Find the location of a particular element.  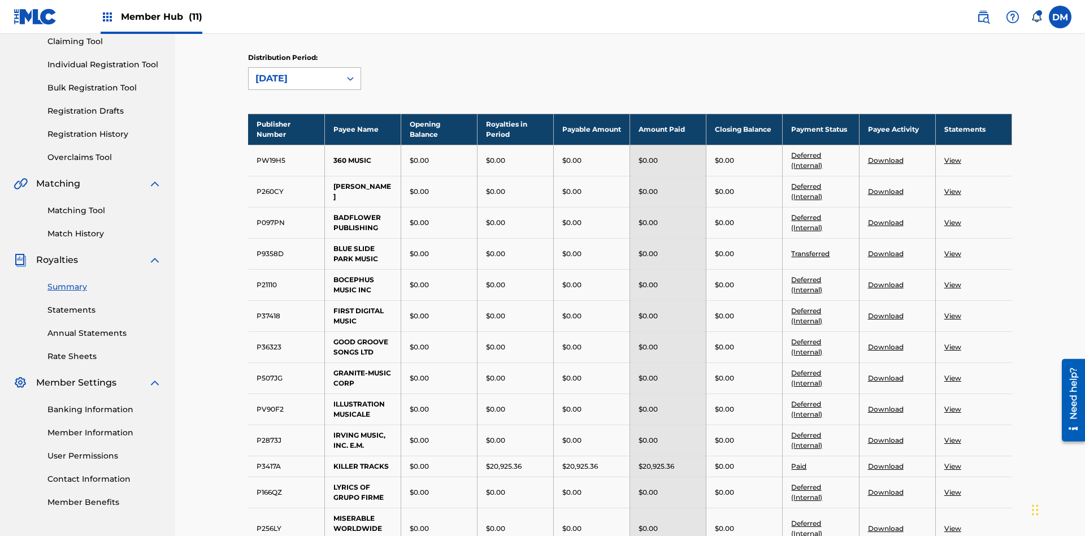

td: P21110 is located at coordinates (286, 284).